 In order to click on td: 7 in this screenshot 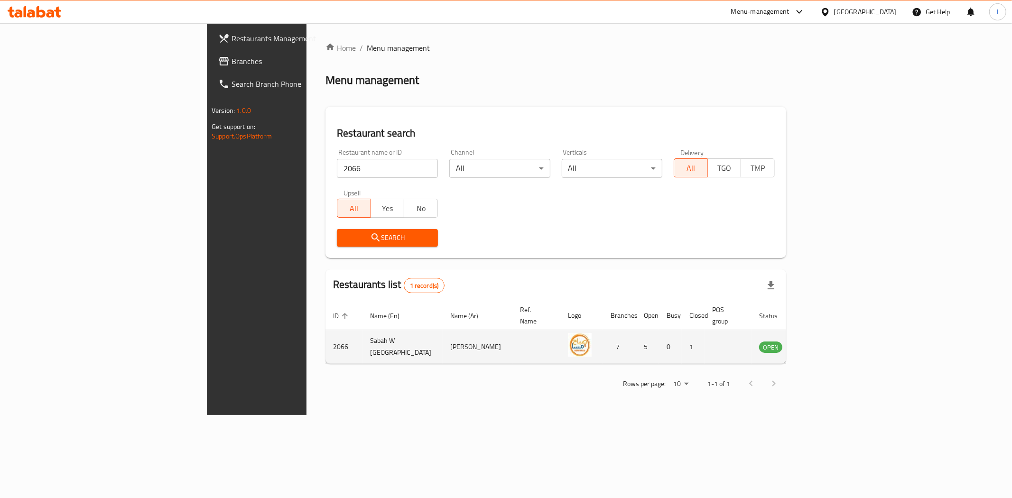, I will do `click(620, 347)`.